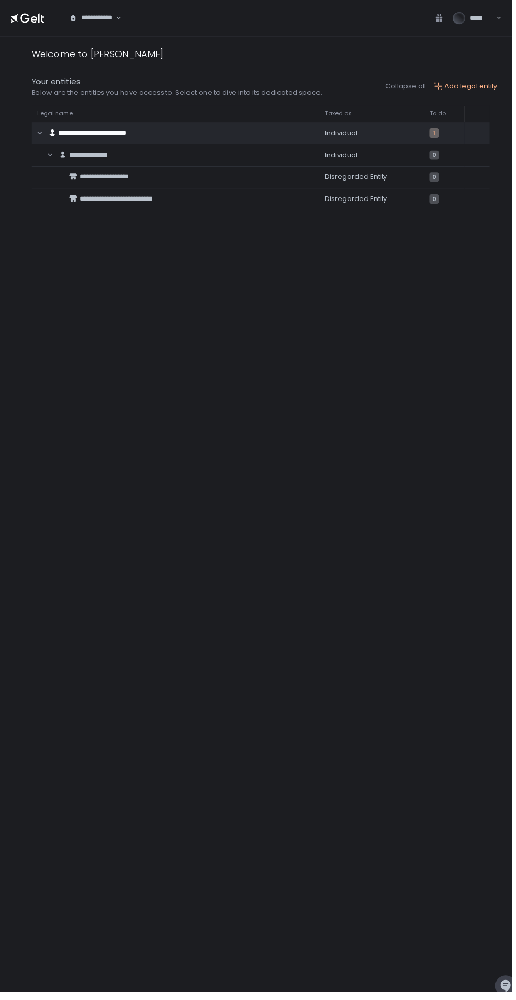 The image size is (516, 1000). Describe the element at coordinates (469, 87) in the screenshot. I see `div: Add legal entity` at that location.